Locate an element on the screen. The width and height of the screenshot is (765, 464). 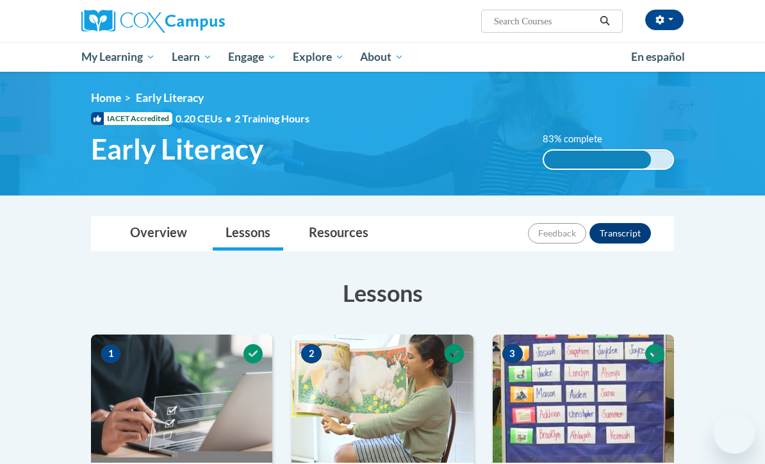
span: Explore is located at coordinates (318, 57).